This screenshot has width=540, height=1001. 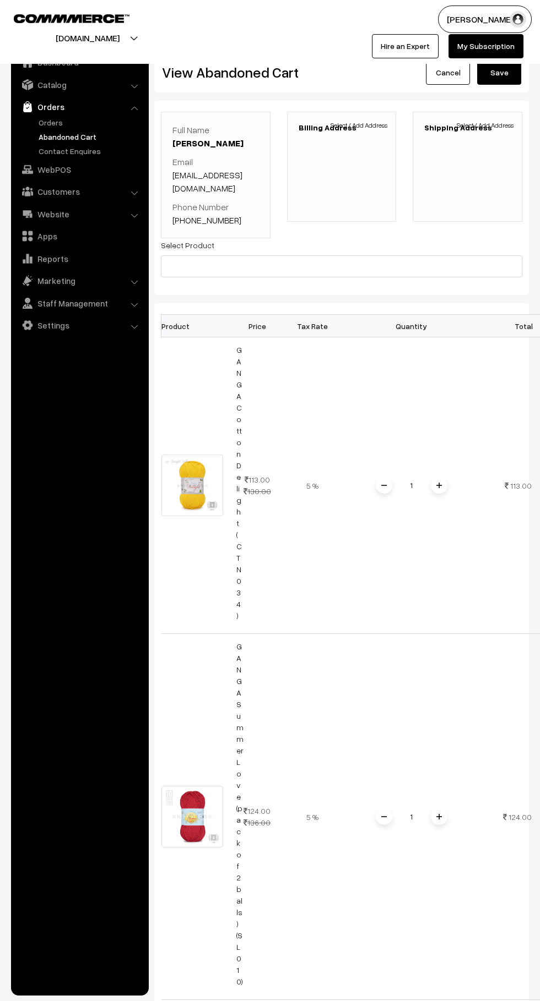 I want to click on img: 34.jpg, so click(x=192, y=486).